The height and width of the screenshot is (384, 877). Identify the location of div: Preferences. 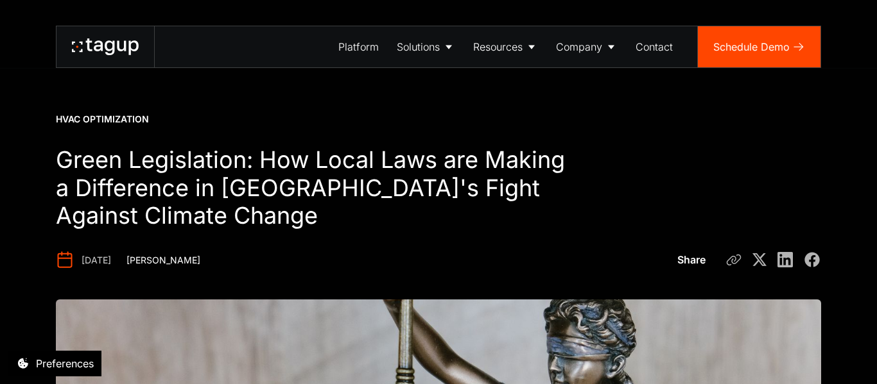
(65, 364).